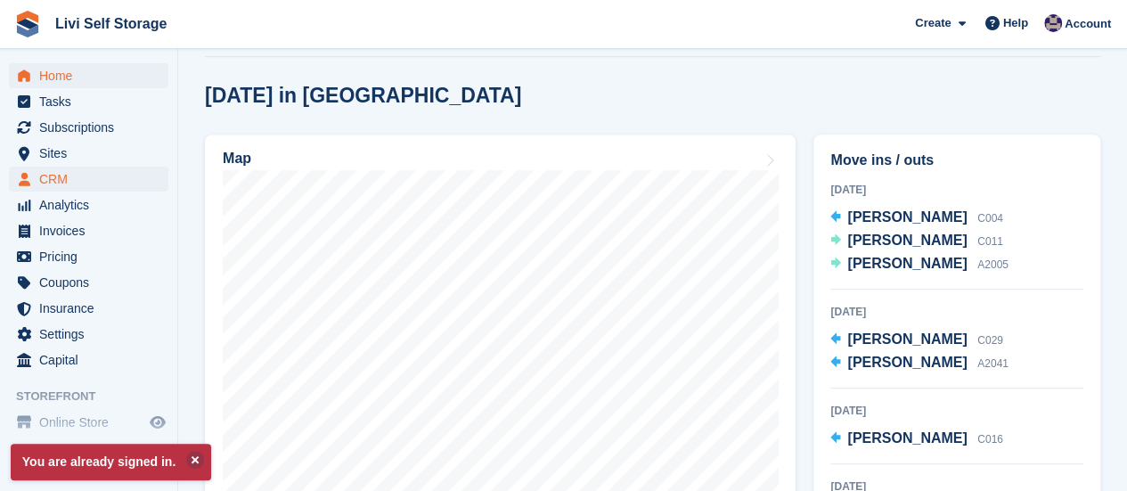 This screenshot has height=491, width=1127. Describe the element at coordinates (93, 334) in the screenshot. I see `span: Settings` at that location.